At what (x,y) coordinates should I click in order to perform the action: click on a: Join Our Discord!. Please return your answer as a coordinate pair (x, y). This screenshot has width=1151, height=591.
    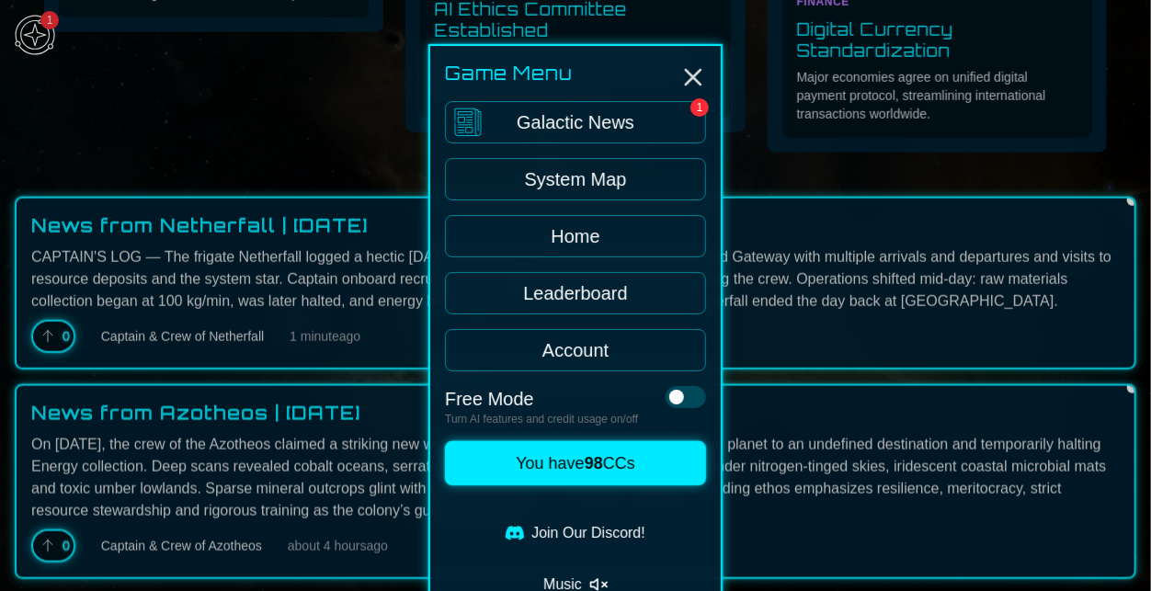
    Looking at the image, I should click on (575, 533).